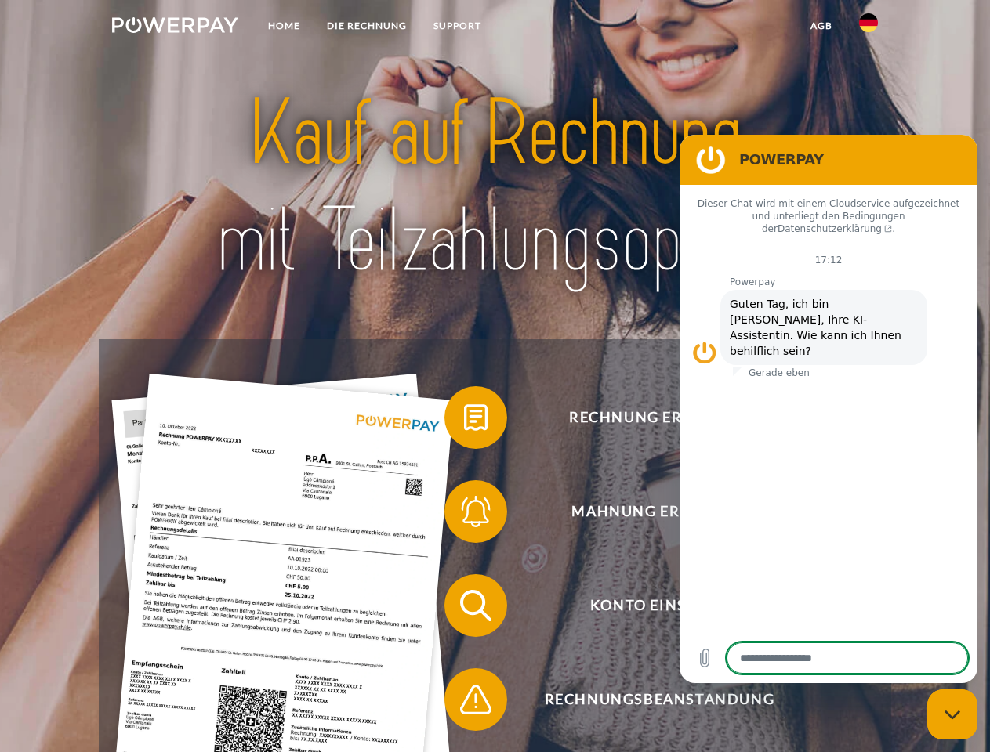  I want to click on img: qb_bill.svg, so click(476, 418).